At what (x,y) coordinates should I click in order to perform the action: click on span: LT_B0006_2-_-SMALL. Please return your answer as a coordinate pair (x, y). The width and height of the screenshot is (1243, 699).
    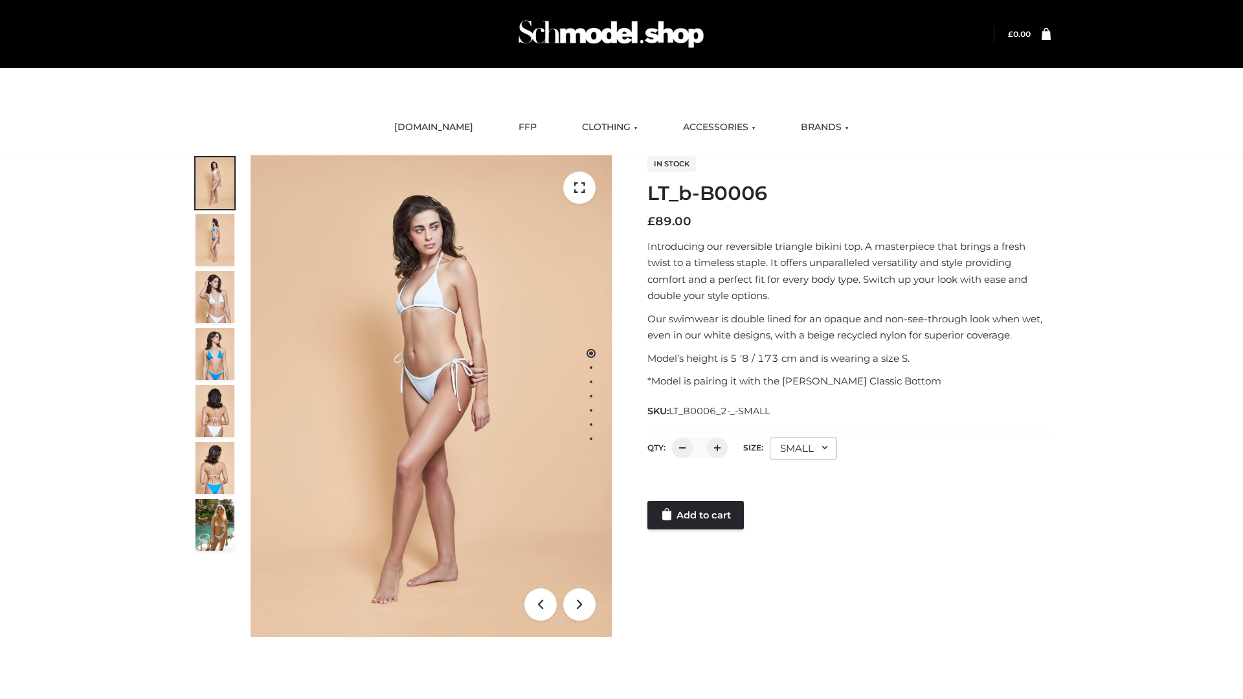
    Looking at the image, I should click on (719, 411).